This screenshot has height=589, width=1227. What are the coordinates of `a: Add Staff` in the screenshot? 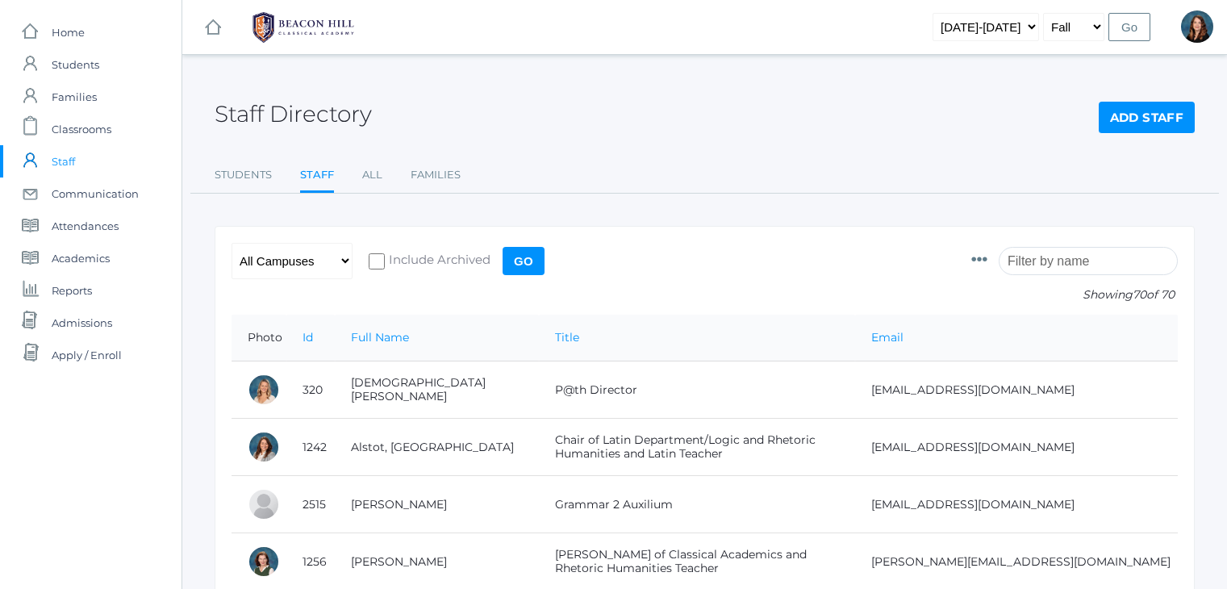 It's located at (1147, 118).